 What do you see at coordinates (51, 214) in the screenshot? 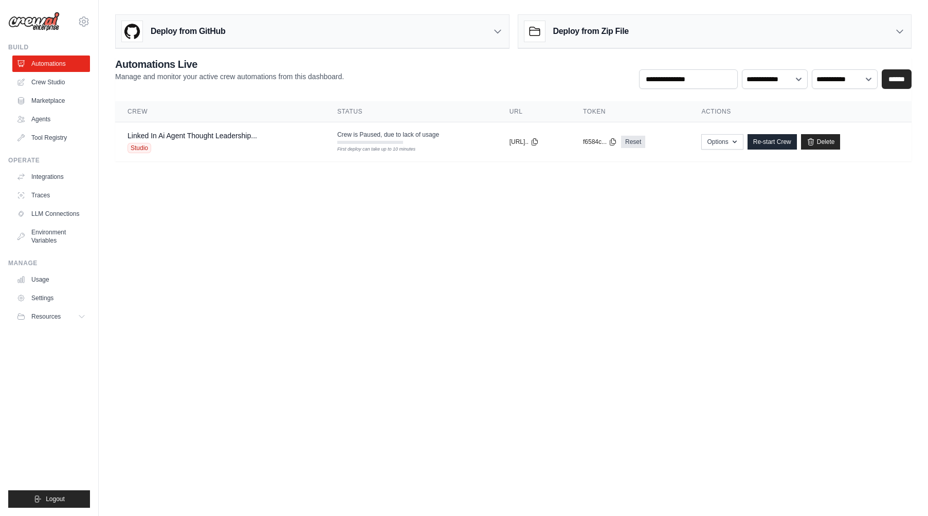
I see `a: LLM Connections` at bounding box center [51, 214].